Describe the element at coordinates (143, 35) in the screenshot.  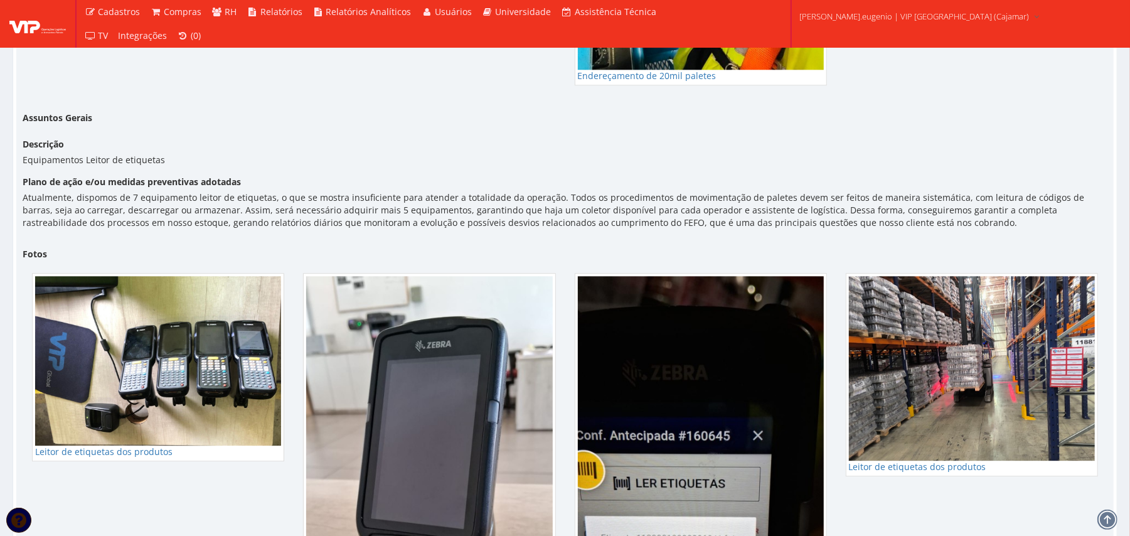
I see `span: Integrações` at that location.